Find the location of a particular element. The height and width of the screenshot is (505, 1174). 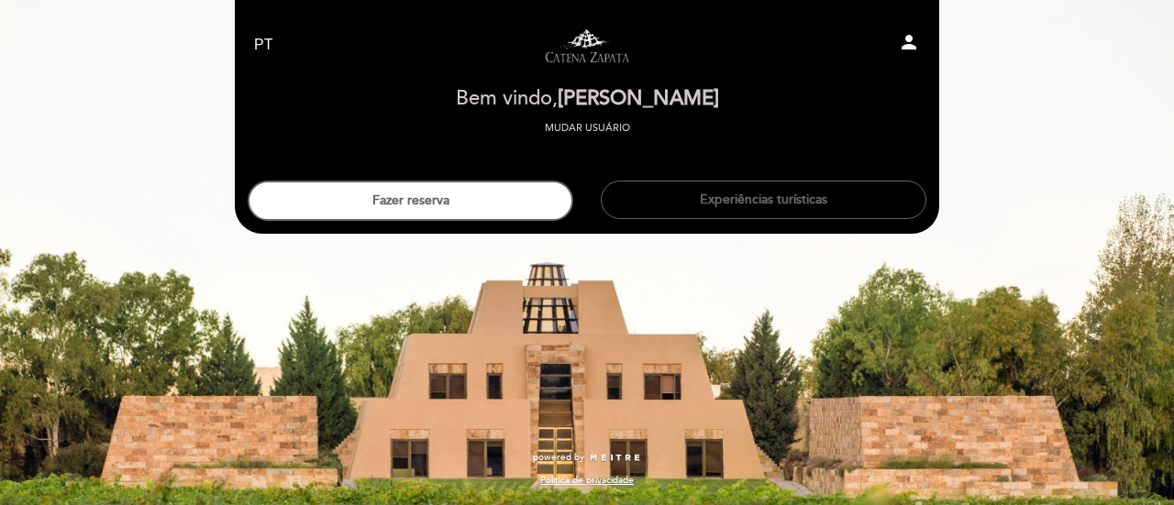

button: person is located at coordinates (909, 45).